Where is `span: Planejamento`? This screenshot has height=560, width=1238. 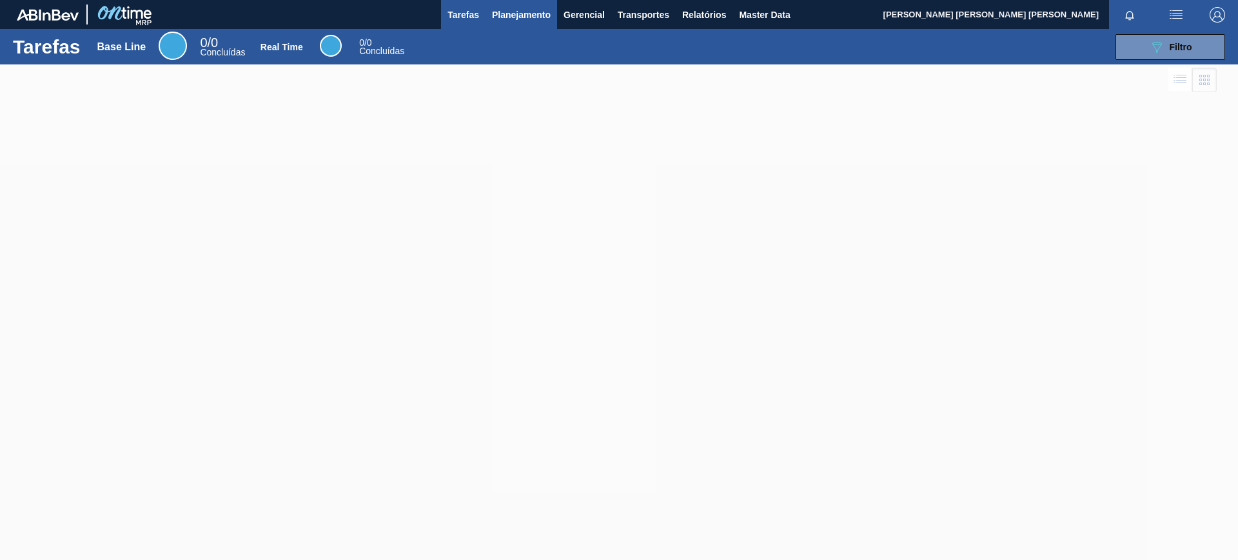
span: Planejamento is located at coordinates (521, 15).